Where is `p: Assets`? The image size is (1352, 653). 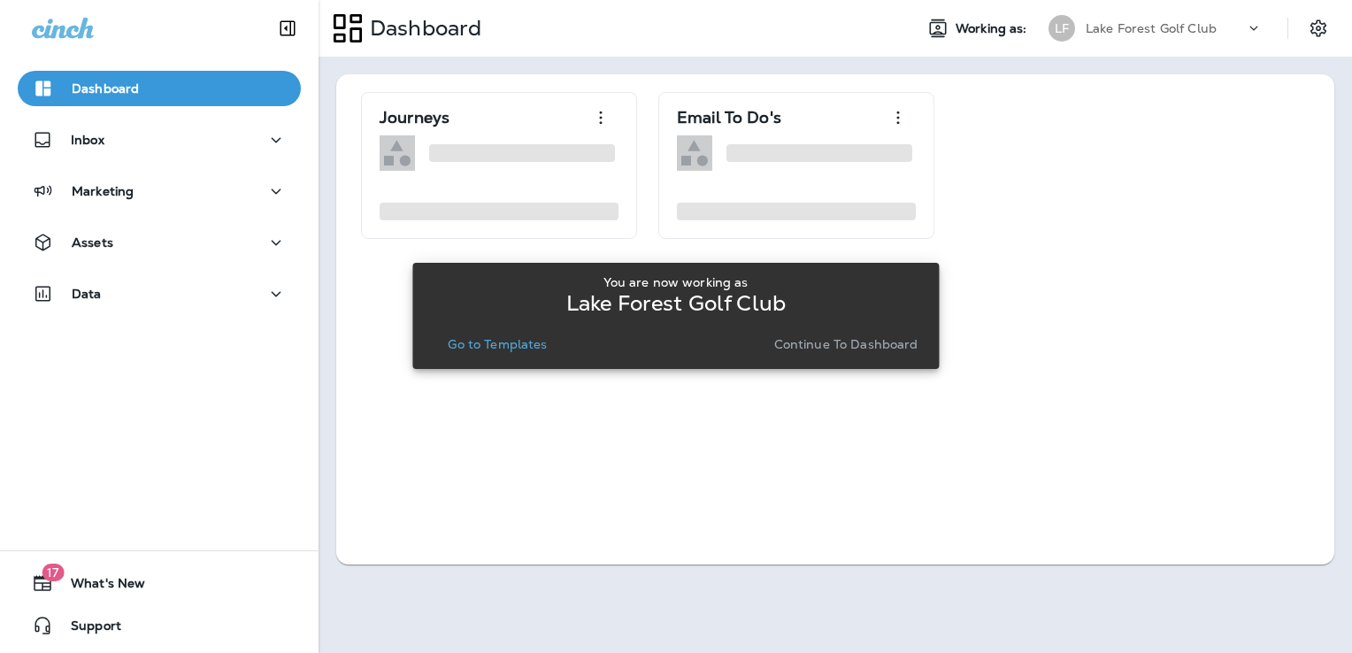
p: Assets is located at coordinates (92, 242).